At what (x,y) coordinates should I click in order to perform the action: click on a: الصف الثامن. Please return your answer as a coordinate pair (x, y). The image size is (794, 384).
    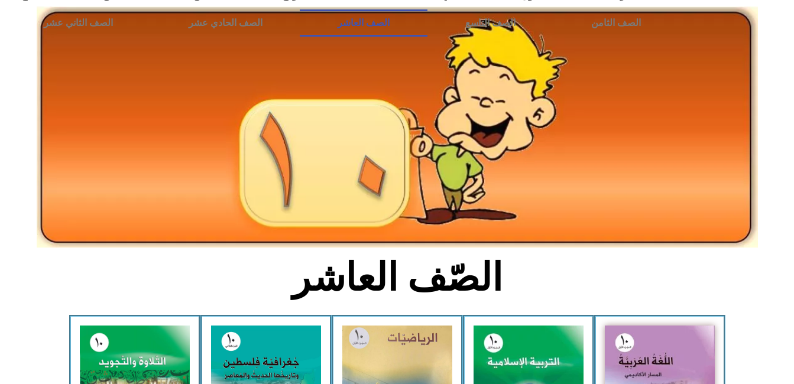
    Looking at the image, I should click on (616, 23).